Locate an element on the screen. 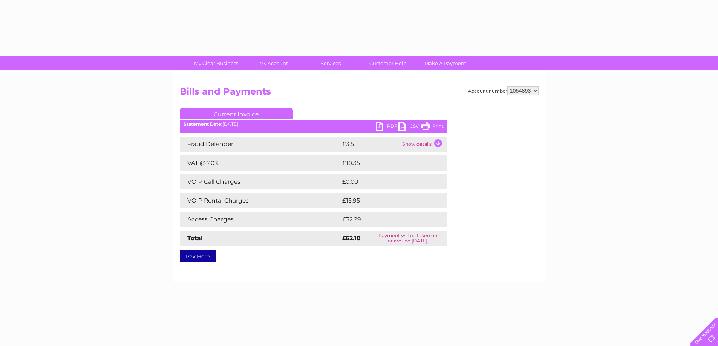  strong: Total is located at coordinates (195, 238).